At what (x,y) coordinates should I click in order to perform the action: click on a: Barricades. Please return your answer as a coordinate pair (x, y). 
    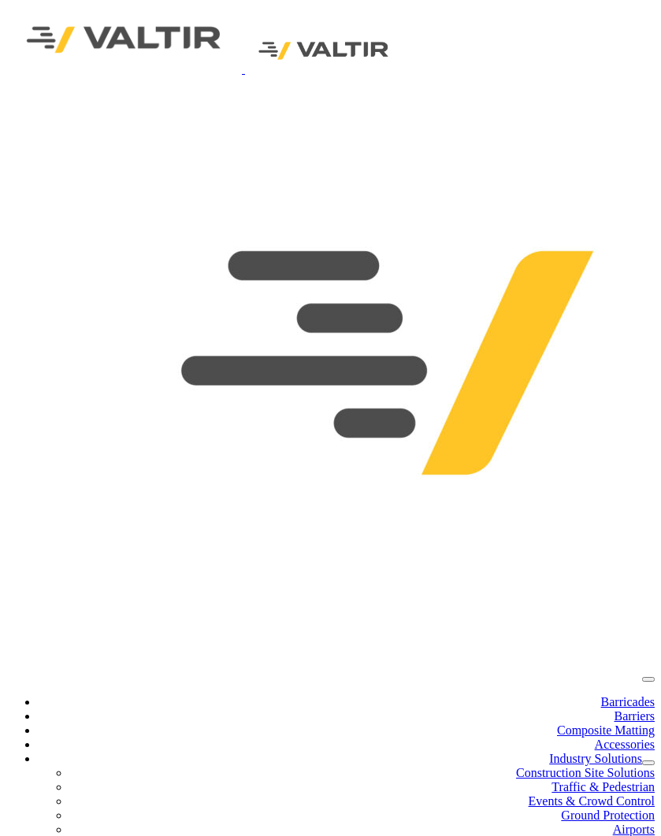
    Looking at the image, I should click on (628, 702).